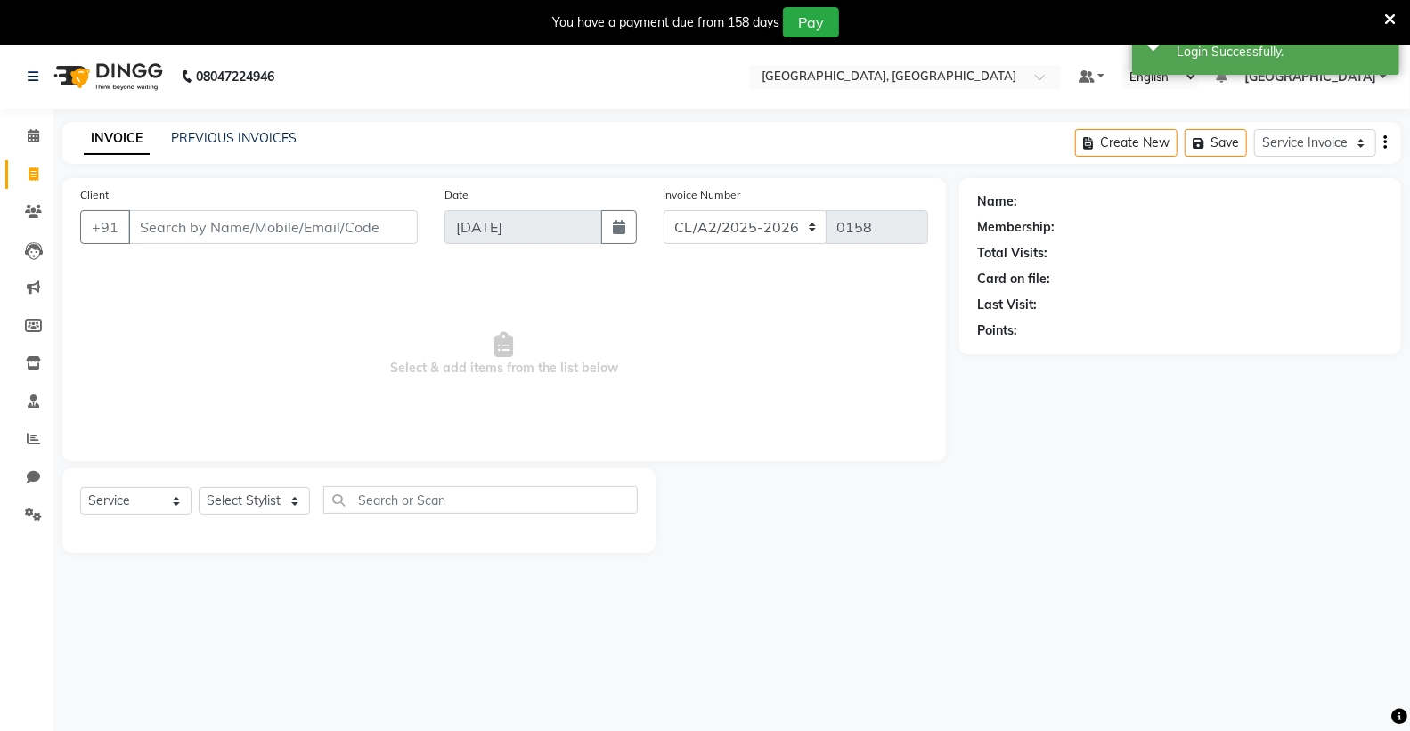  What do you see at coordinates (1012, 253) in the screenshot?
I see `div: Total Visits:` at bounding box center [1012, 253].